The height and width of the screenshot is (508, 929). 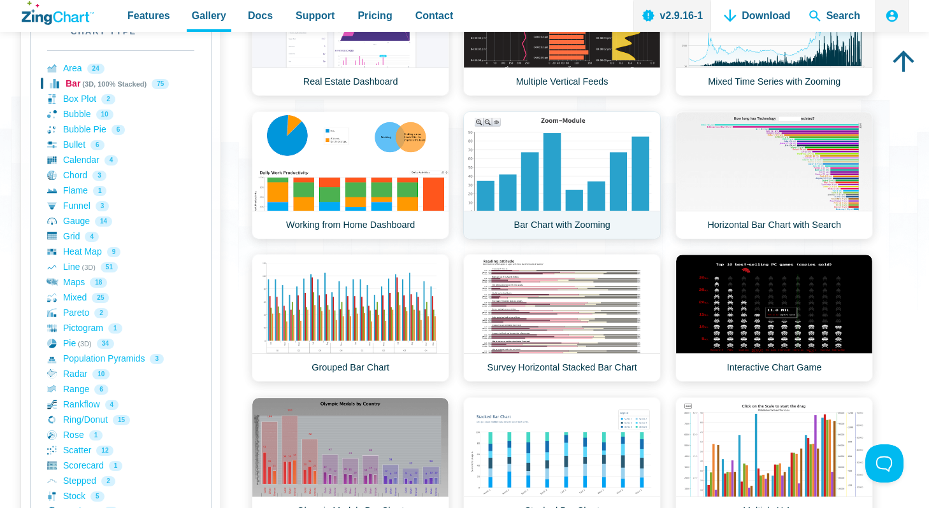 I want to click on span: Docs, so click(x=260, y=15).